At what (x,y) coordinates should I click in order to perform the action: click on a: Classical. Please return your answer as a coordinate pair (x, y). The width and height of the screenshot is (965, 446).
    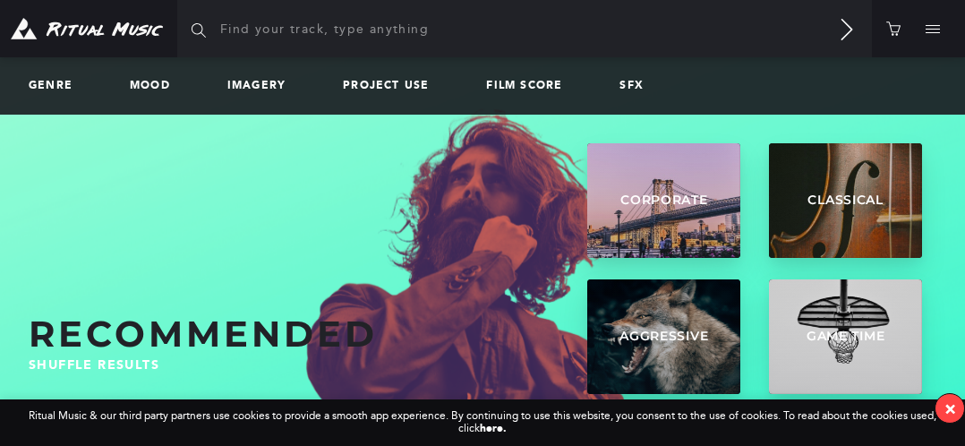
    Looking at the image, I should click on (845, 201).